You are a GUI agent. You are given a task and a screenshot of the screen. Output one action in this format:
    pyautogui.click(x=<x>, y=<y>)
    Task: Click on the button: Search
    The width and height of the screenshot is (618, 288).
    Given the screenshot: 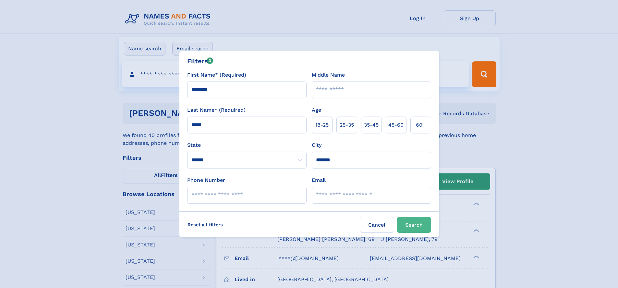 What is the action you would take?
    pyautogui.click(x=414, y=225)
    